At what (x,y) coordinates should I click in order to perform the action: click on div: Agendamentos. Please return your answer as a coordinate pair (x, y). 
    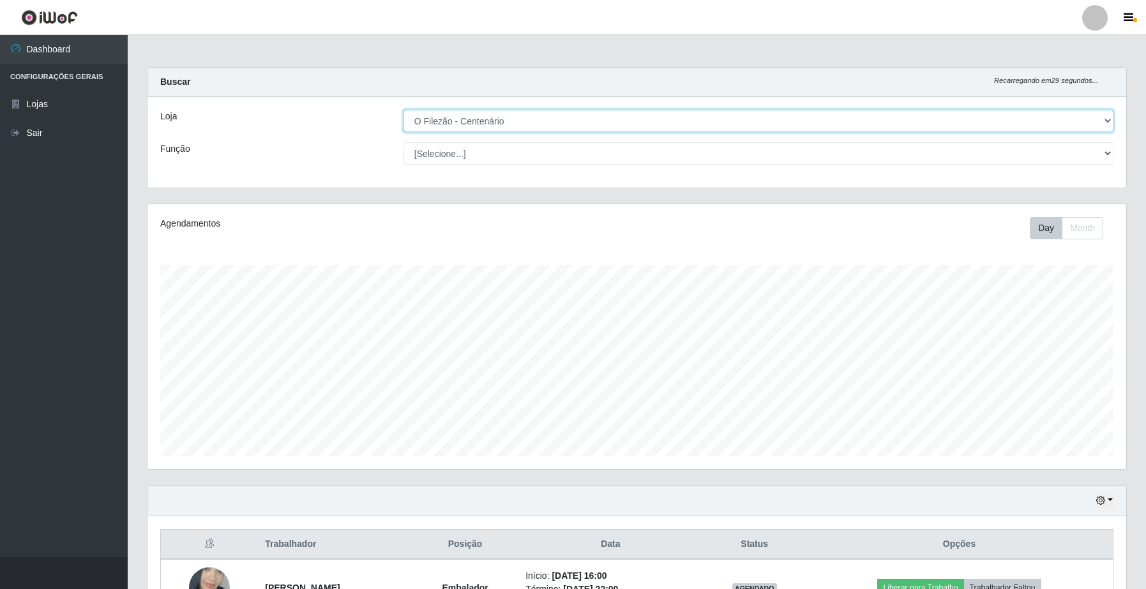
    Looking at the image, I should click on (353, 223).